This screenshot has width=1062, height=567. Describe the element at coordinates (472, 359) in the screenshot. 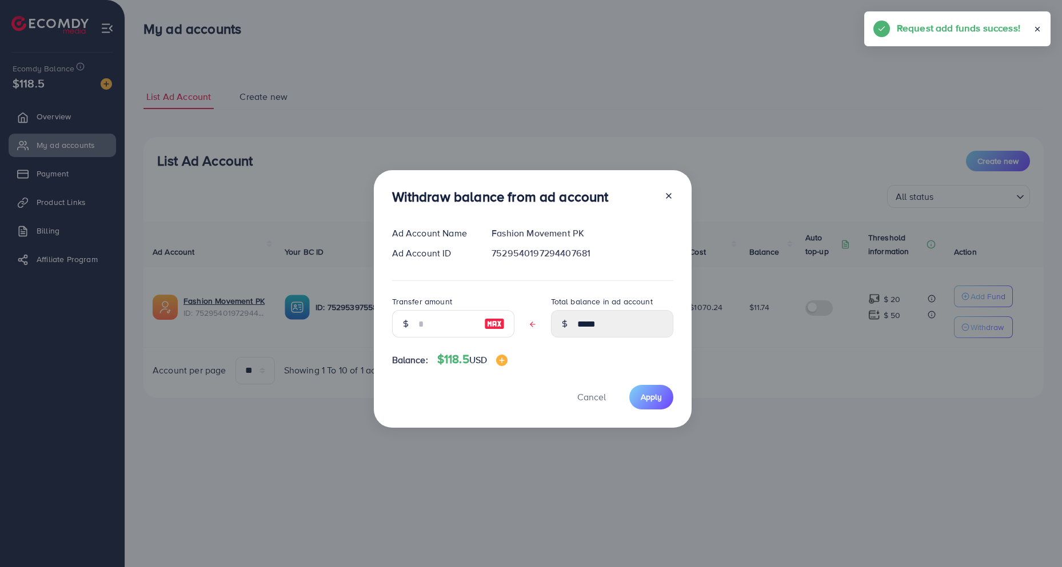

I see `h4: $118.5` at that location.